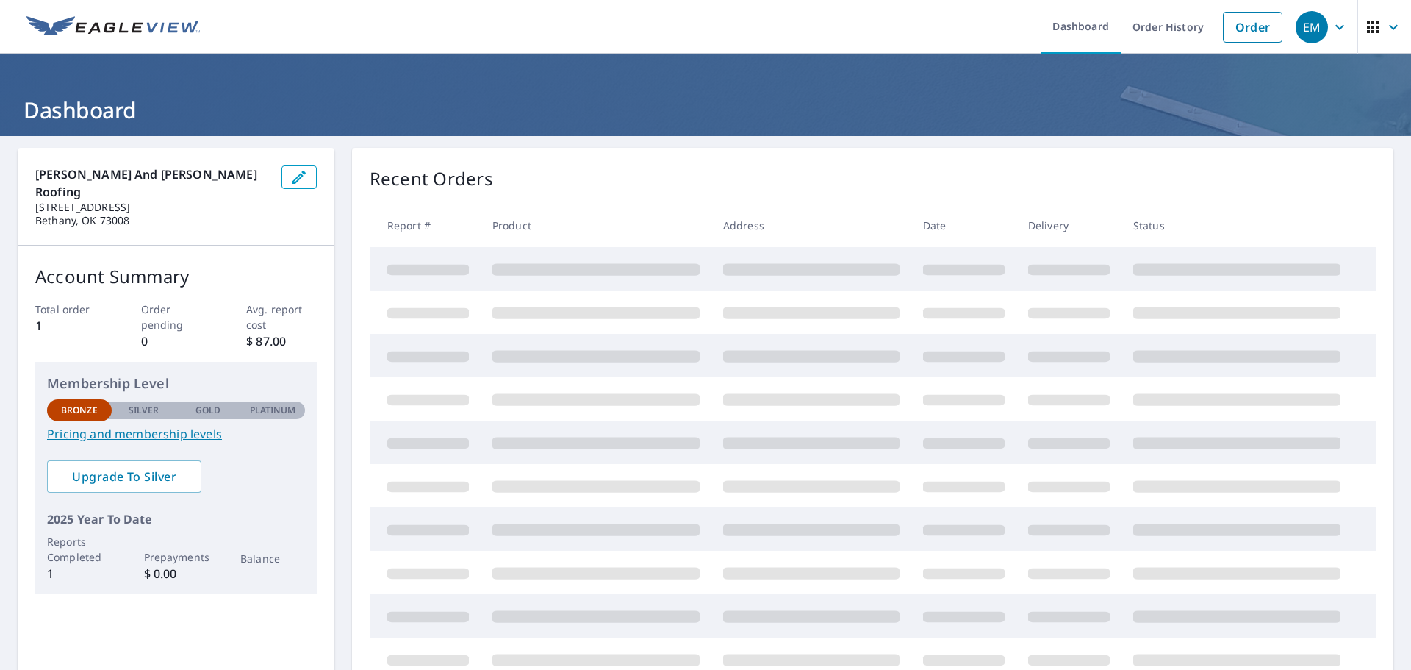 The height and width of the screenshot is (670, 1411). I want to click on p: Prepayments, so click(176, 557).